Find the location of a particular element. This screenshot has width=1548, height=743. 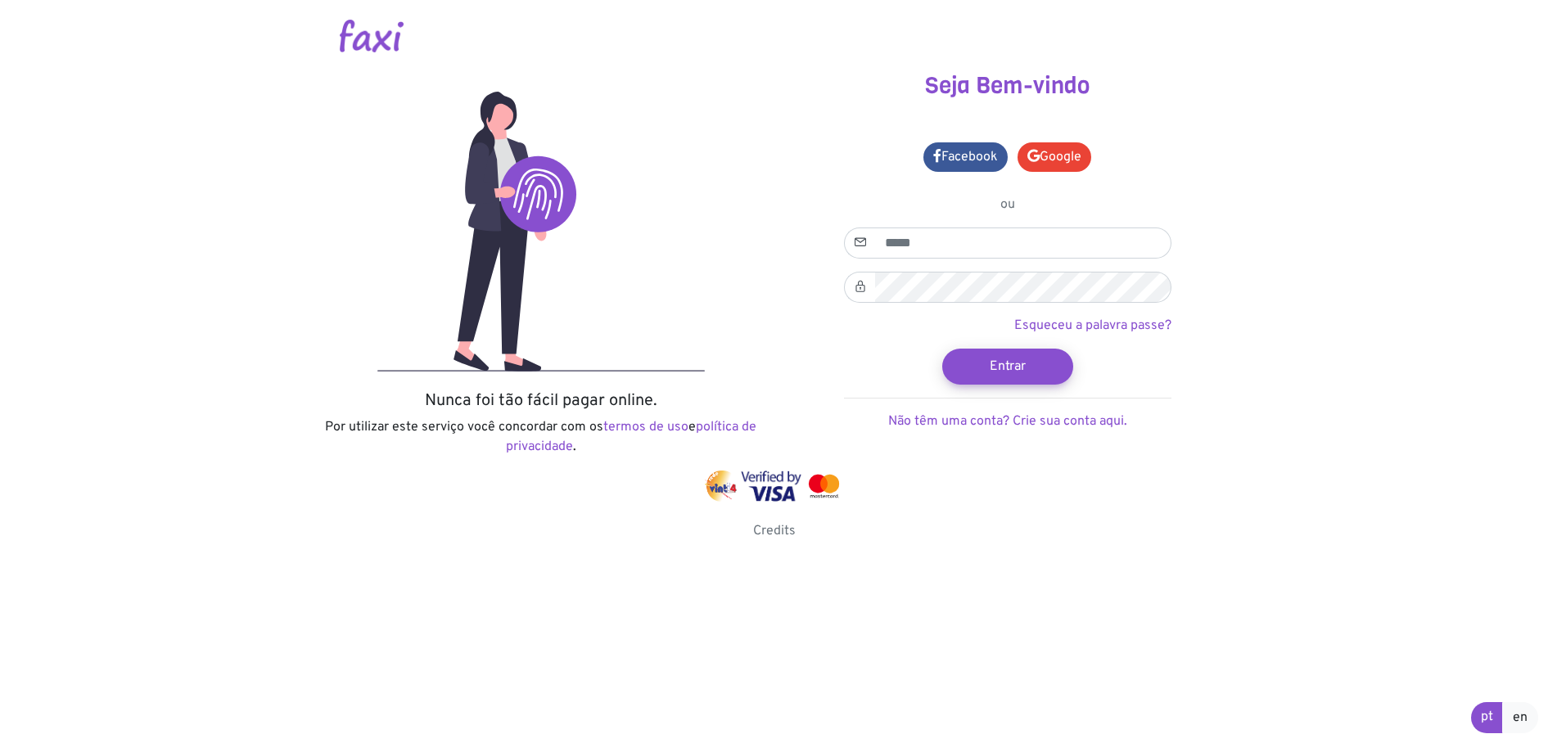

a: Facebook is located at coordinates (965, 157).